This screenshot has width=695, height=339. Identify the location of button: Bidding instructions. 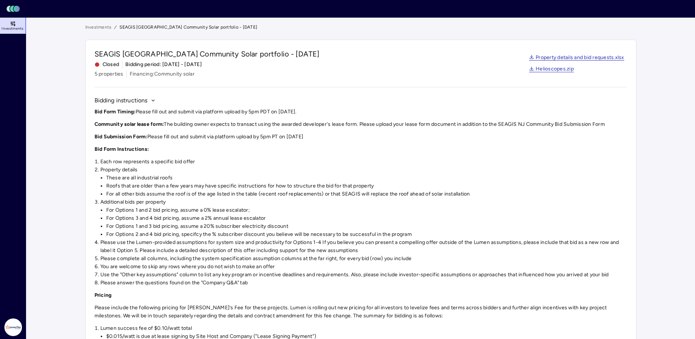
(125, 100).